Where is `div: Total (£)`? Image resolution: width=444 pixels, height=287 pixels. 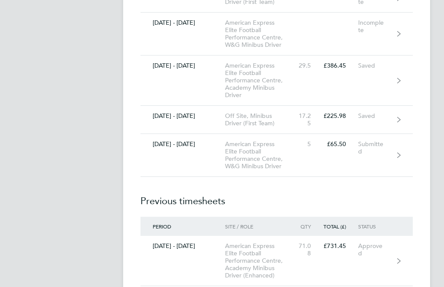
div: Total (£) is located at coordinates (341, 227).